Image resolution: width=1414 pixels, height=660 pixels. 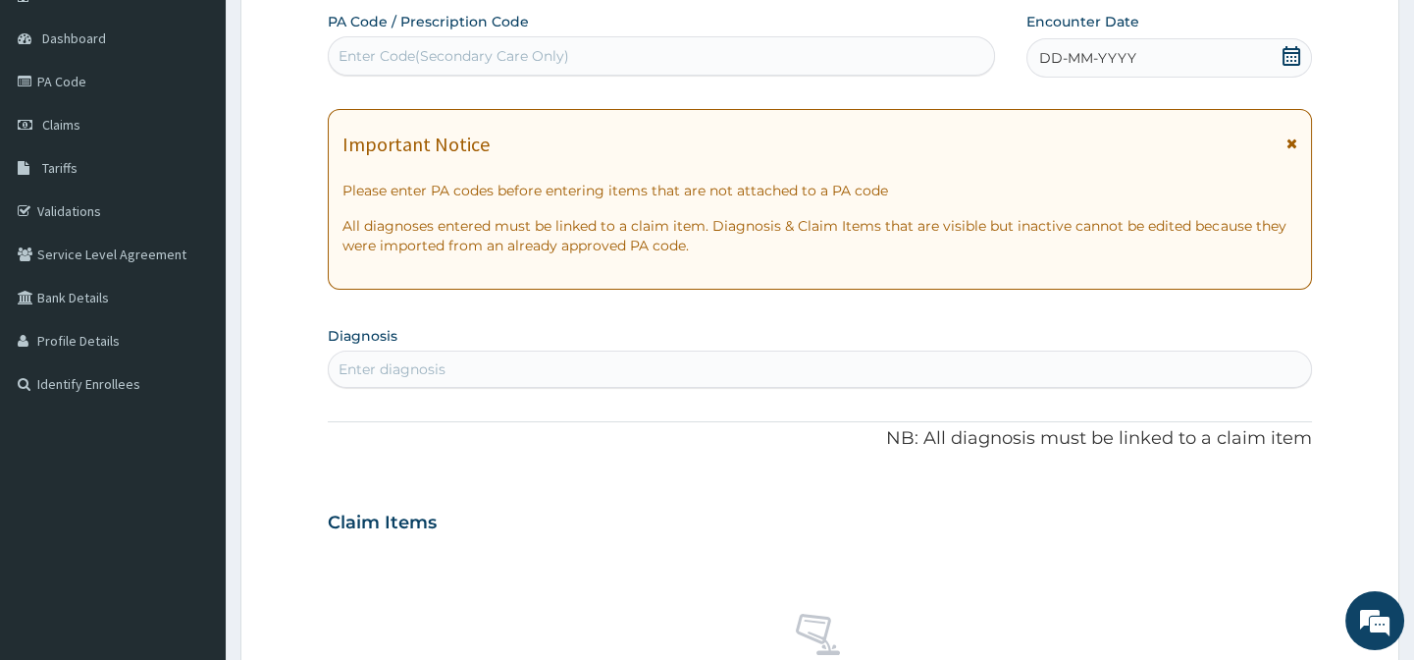 What do you see at coordinates (192, 301) in the screenshot?
I see `span: We're online!` at bounding box center [192, 301].